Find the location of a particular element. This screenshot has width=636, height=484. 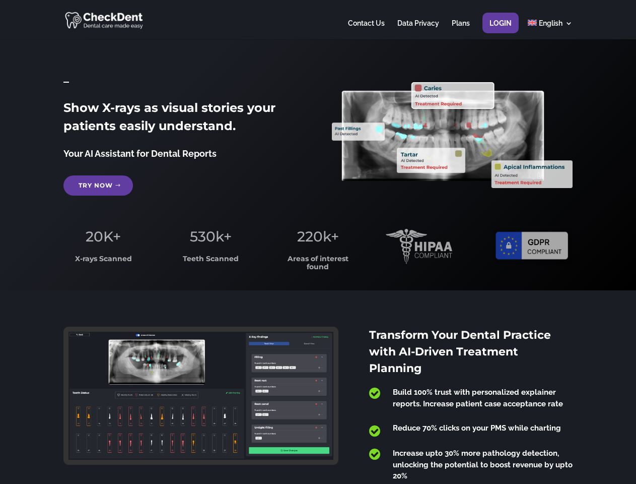

a: Data Privacy is located at coordinates (418, 29).